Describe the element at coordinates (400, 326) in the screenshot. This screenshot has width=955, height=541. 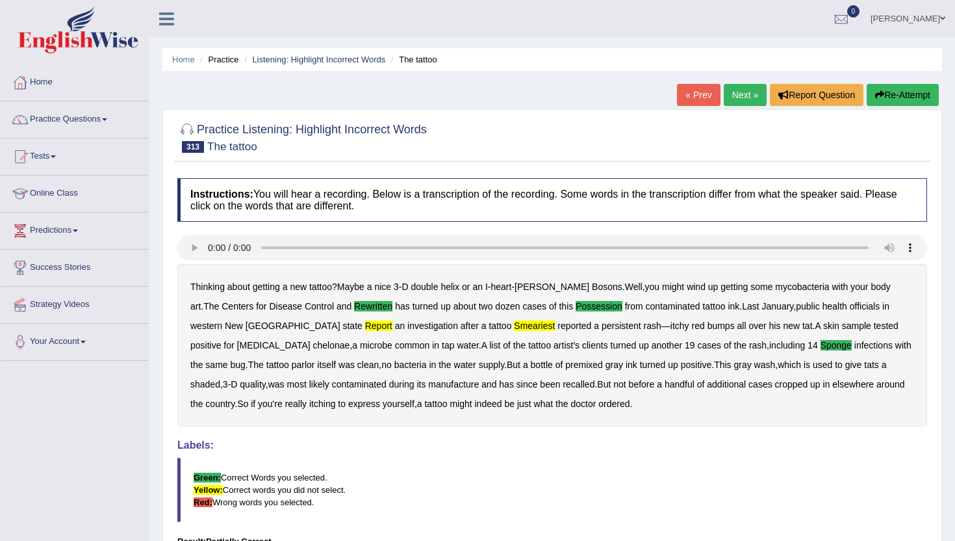
I see `b: an` at that location.